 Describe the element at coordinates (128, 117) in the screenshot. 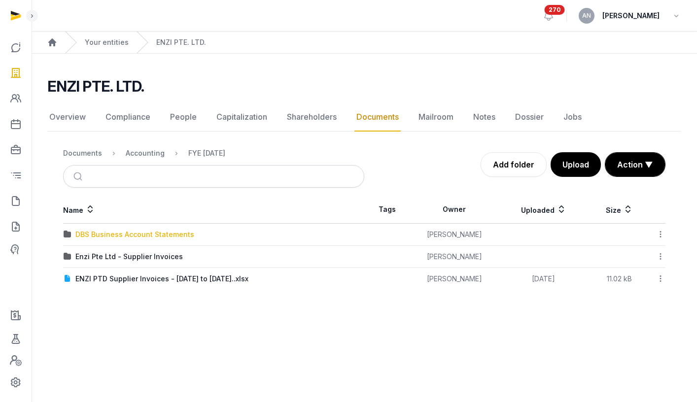

I see `a: Compliance` at that location.